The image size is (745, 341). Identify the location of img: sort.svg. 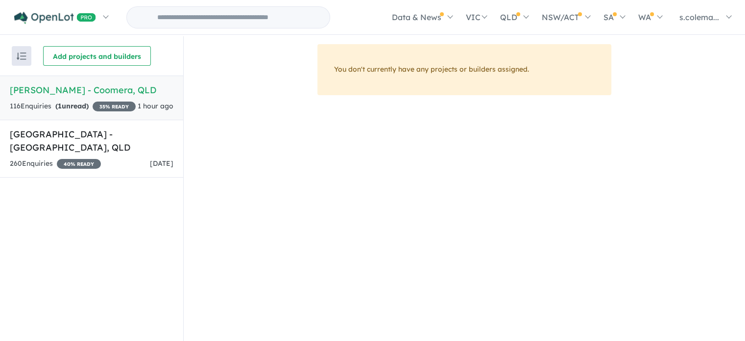
(22, 56).